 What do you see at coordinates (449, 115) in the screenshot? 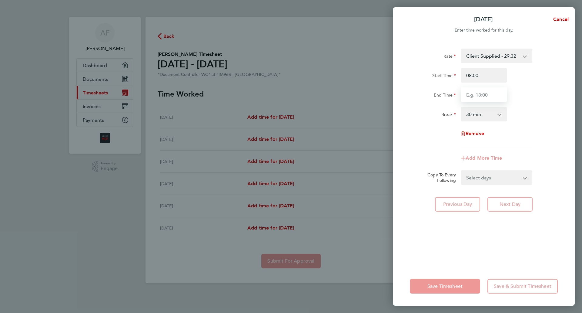
I see `label: Break` at bounding box center [449, 115].